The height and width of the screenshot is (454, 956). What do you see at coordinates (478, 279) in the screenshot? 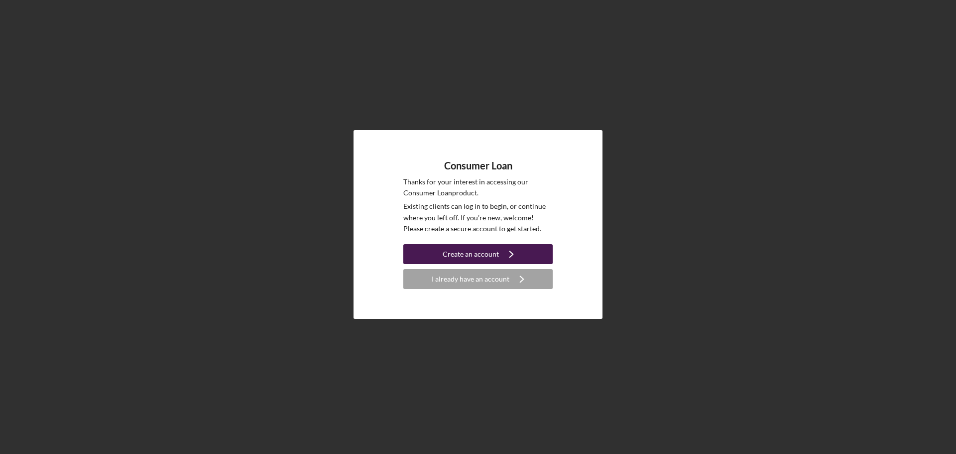
I see `button: I already have an account` at bounding box center [478, 279].